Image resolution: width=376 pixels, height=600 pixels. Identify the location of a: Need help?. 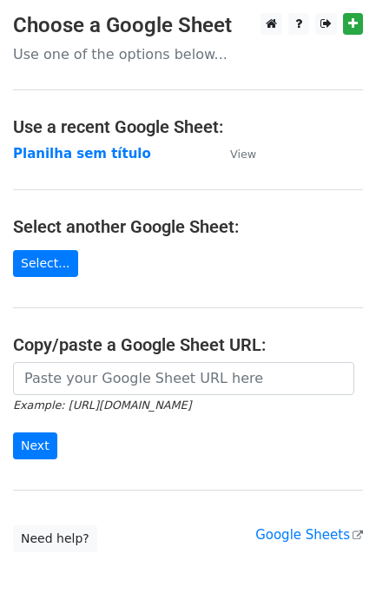
(55, 538).